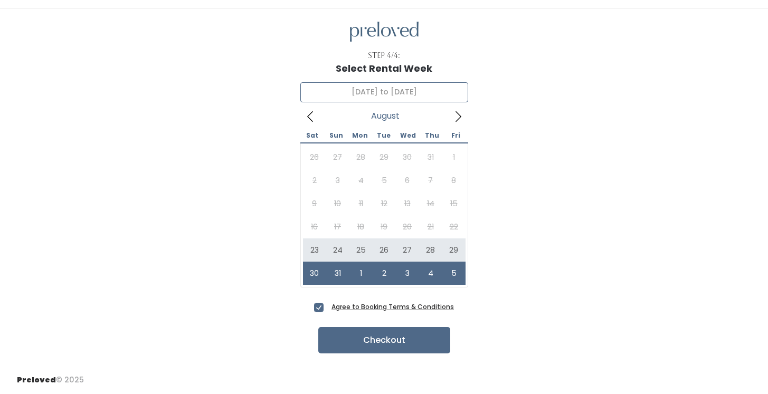  What do you see at coordinates (338, 273) in the screenshot?
I see `span: August 31, 2025` at bounding box center [338, 273].